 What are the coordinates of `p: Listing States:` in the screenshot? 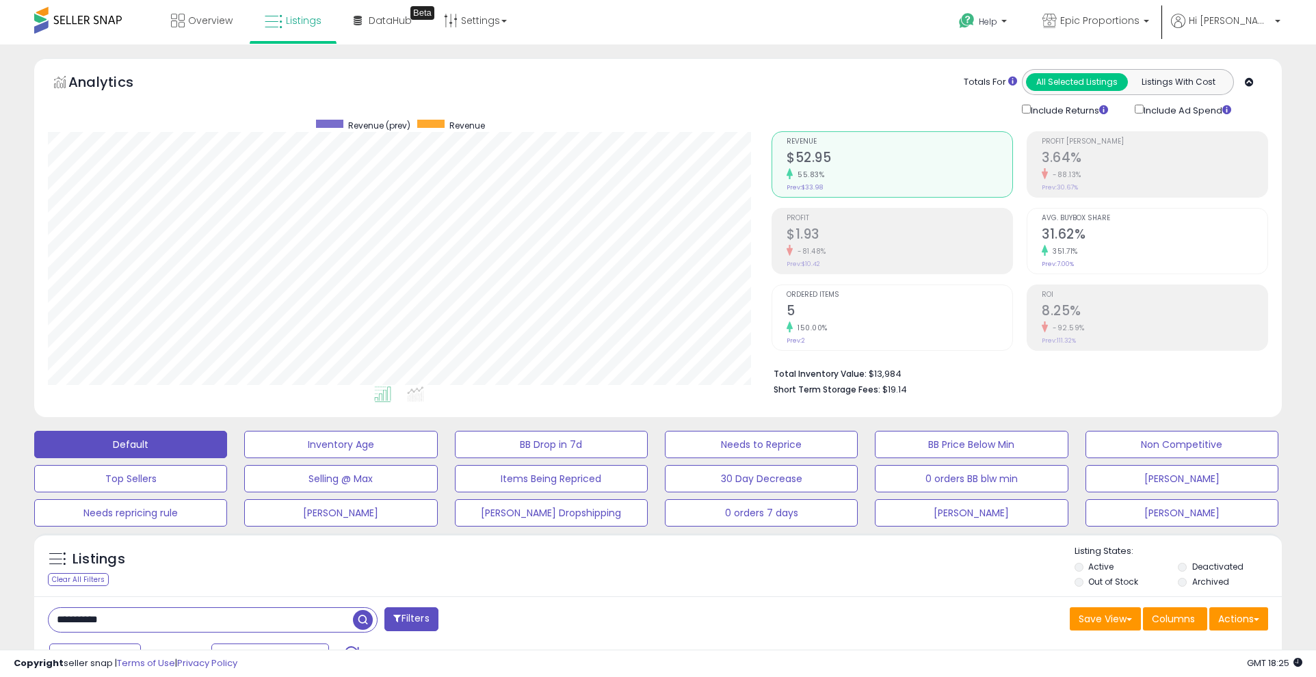 It's located at (1178, 551).